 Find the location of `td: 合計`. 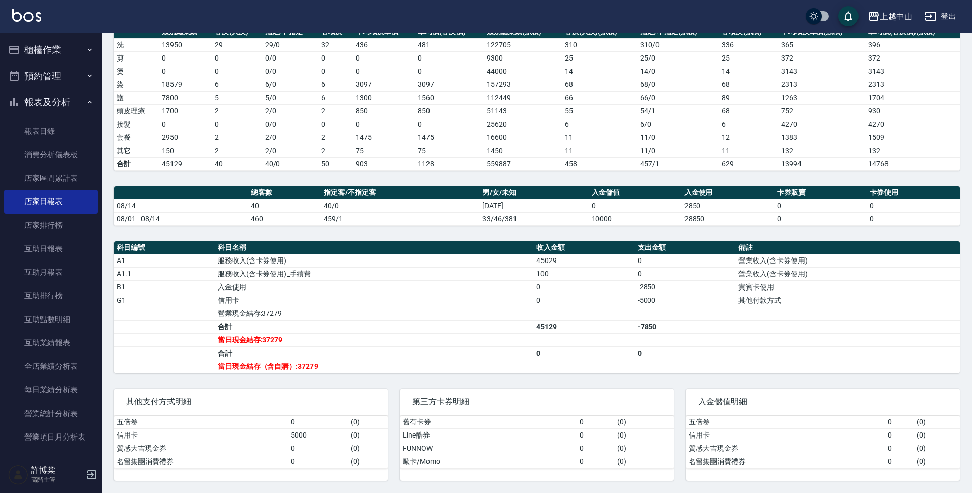

td: 合計 is located at coordinates (374, 353).